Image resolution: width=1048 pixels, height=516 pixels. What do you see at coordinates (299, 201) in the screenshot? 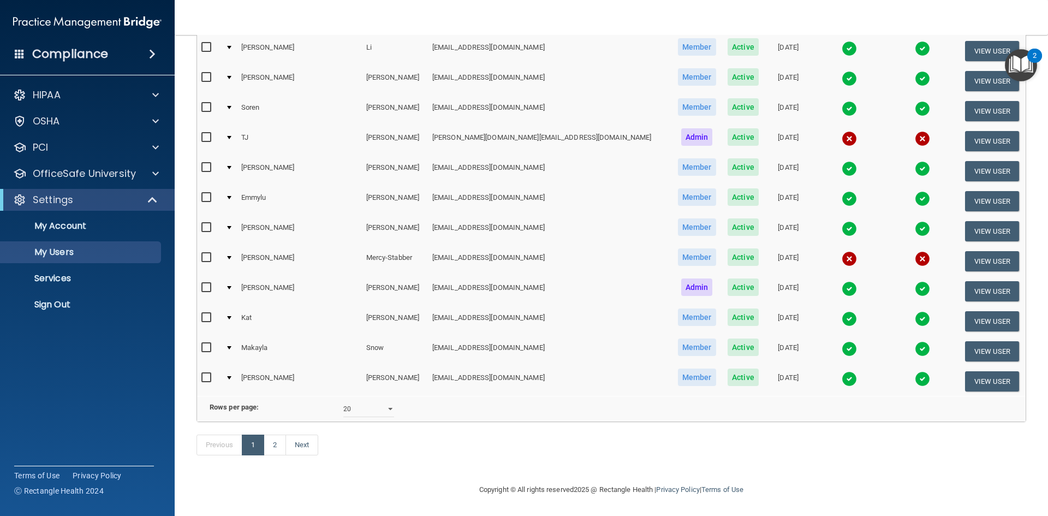
I see `td: Emmylu` at bounding box center [299, 201].